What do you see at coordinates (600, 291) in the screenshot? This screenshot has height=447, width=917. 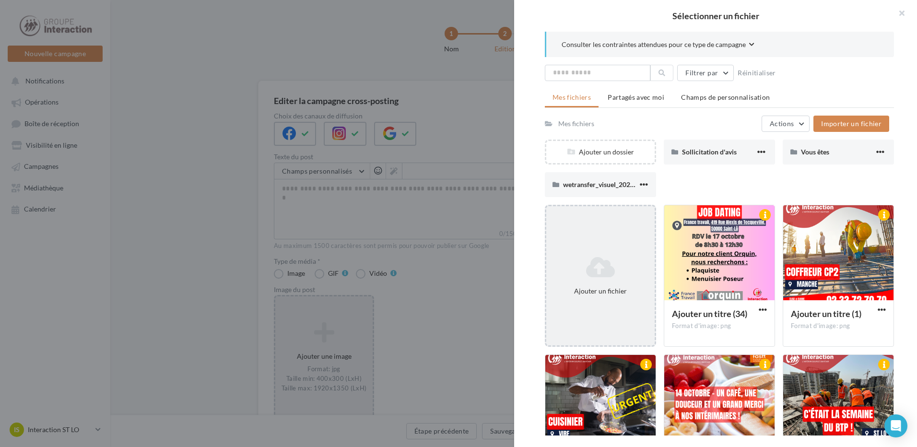 I see `div: Ajouter un fichier` at bounding box center [600, 291].